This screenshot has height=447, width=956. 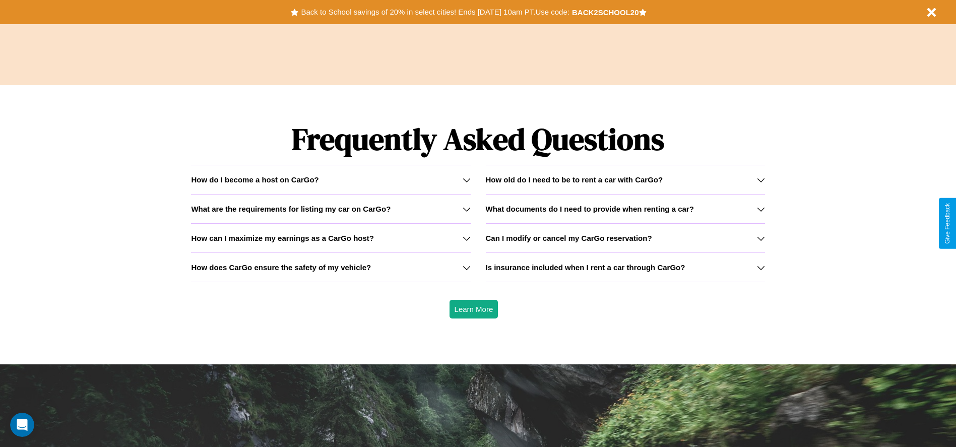 I want to click on button: Learn More, so click(x=474, y=309).